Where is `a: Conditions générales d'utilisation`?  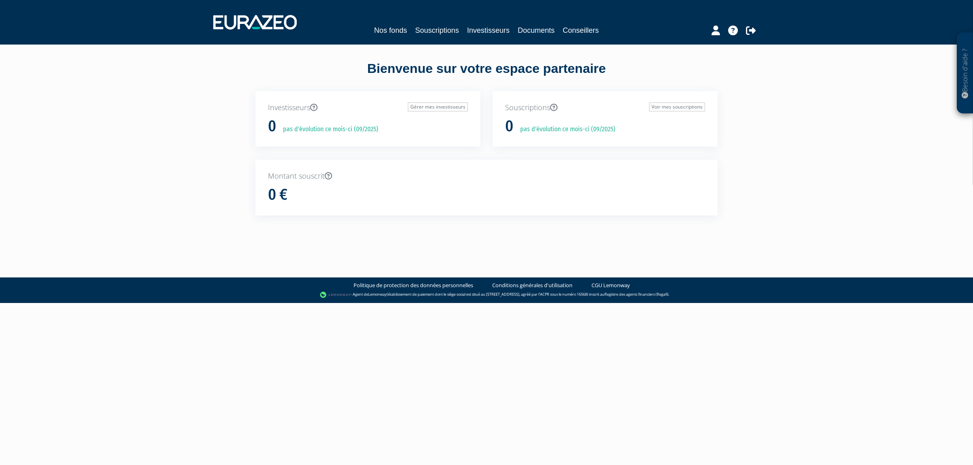
a: Conditions générales d'utilisation is located at coordinates (532, 285).